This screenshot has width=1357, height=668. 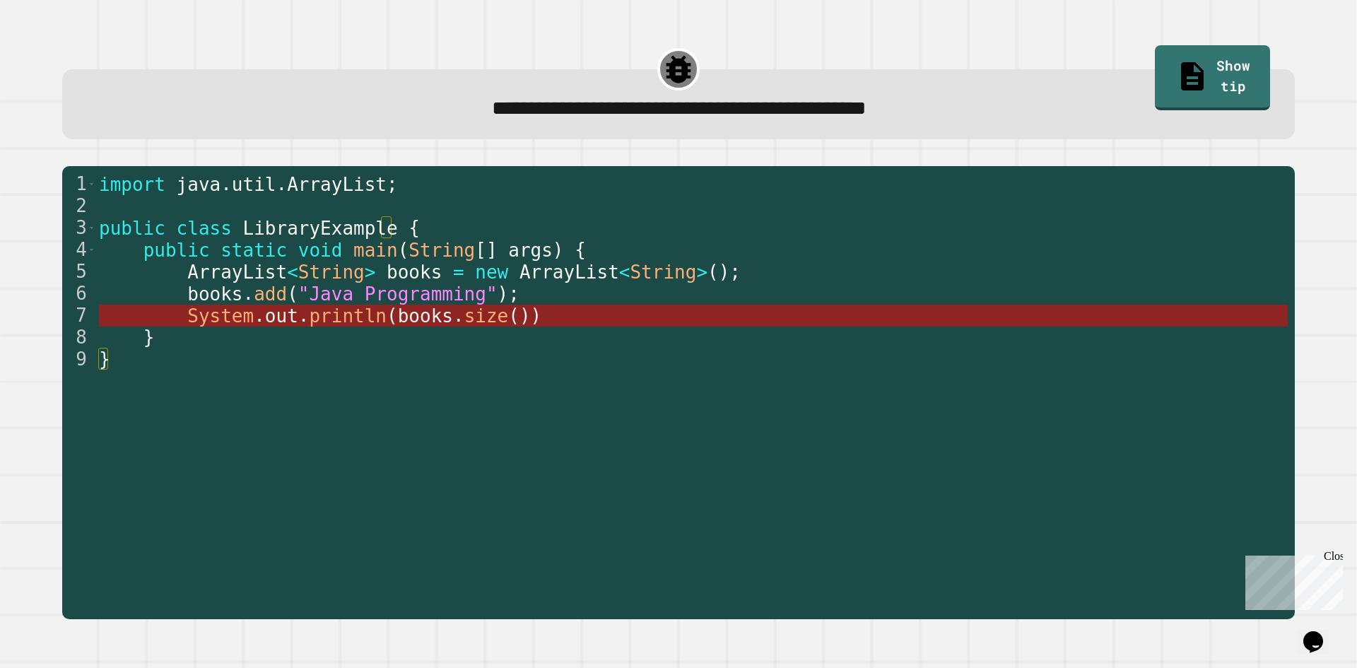 I want to click on div: 2, so click(x=79, y=206).